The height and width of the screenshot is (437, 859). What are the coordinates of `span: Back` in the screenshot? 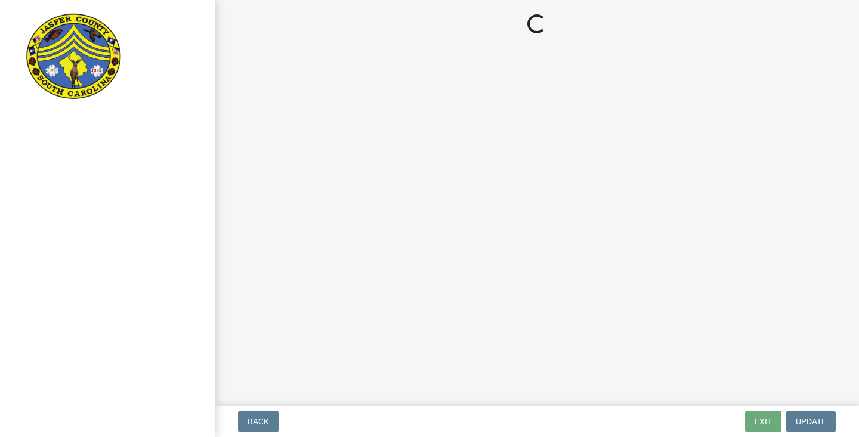 It's located at (258, 422).